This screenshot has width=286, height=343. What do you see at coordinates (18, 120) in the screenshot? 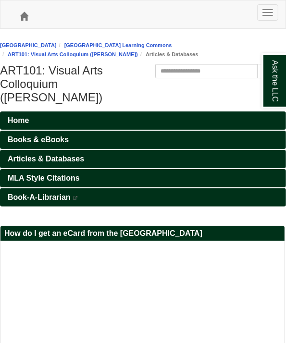
I see `span: Home` at bounding box center [18, 120].